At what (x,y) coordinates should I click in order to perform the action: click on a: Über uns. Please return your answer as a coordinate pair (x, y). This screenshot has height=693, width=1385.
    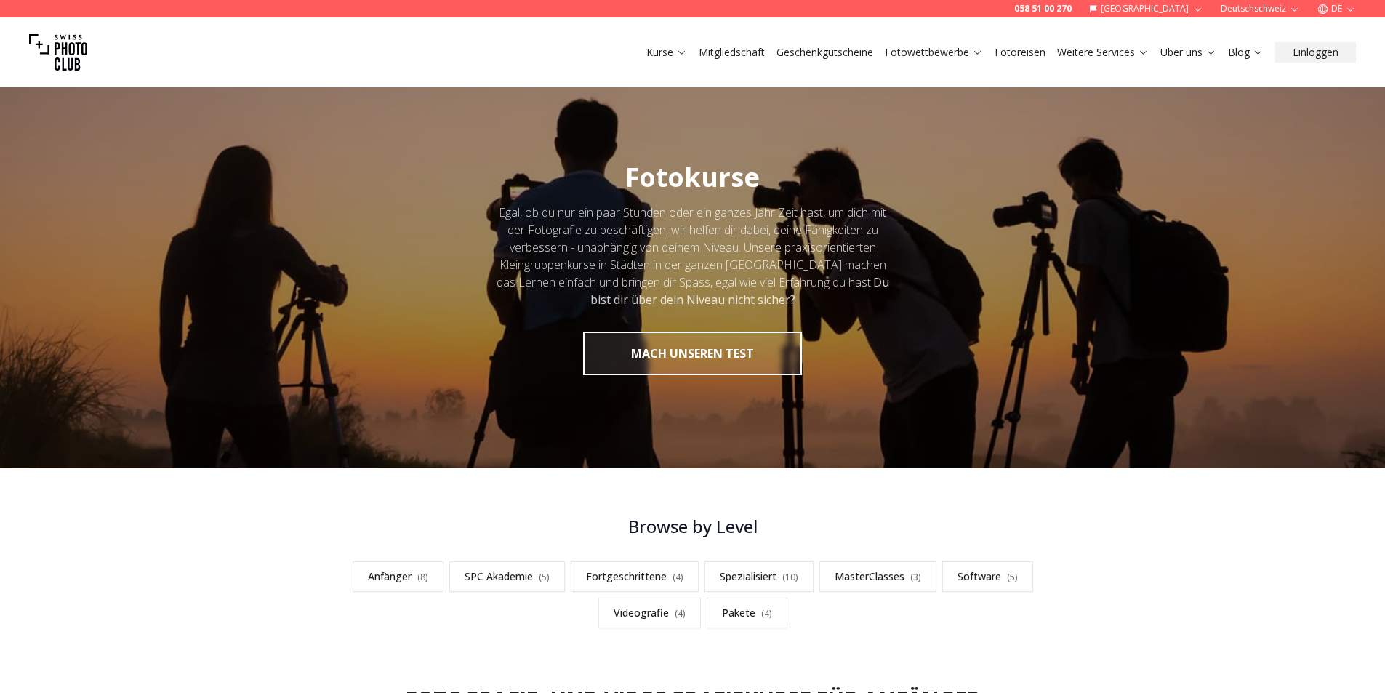
    Looking at the image, I should click on (1188, 52).